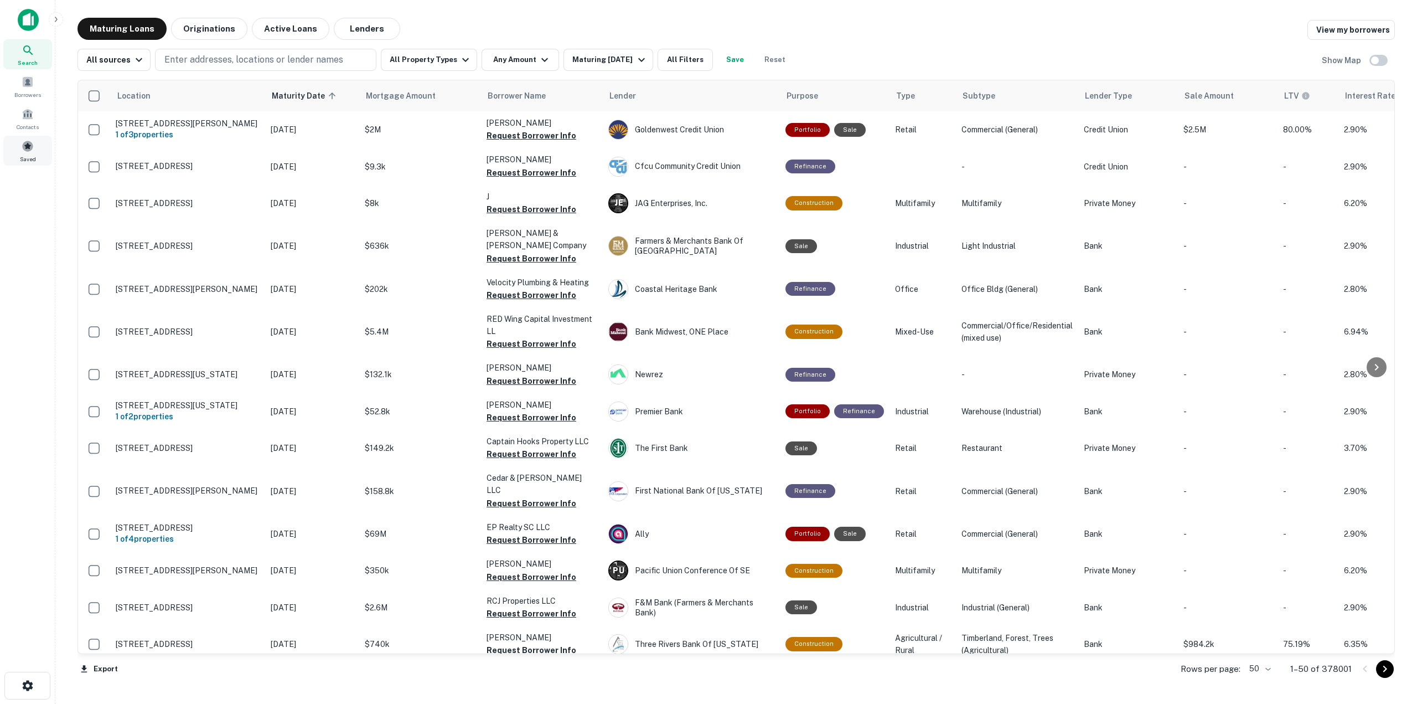 This screenshot has height=704, width=1417. Describe the element at coordinates (692, 448) in the screenshot. I see `div: The First Bank` at that location.